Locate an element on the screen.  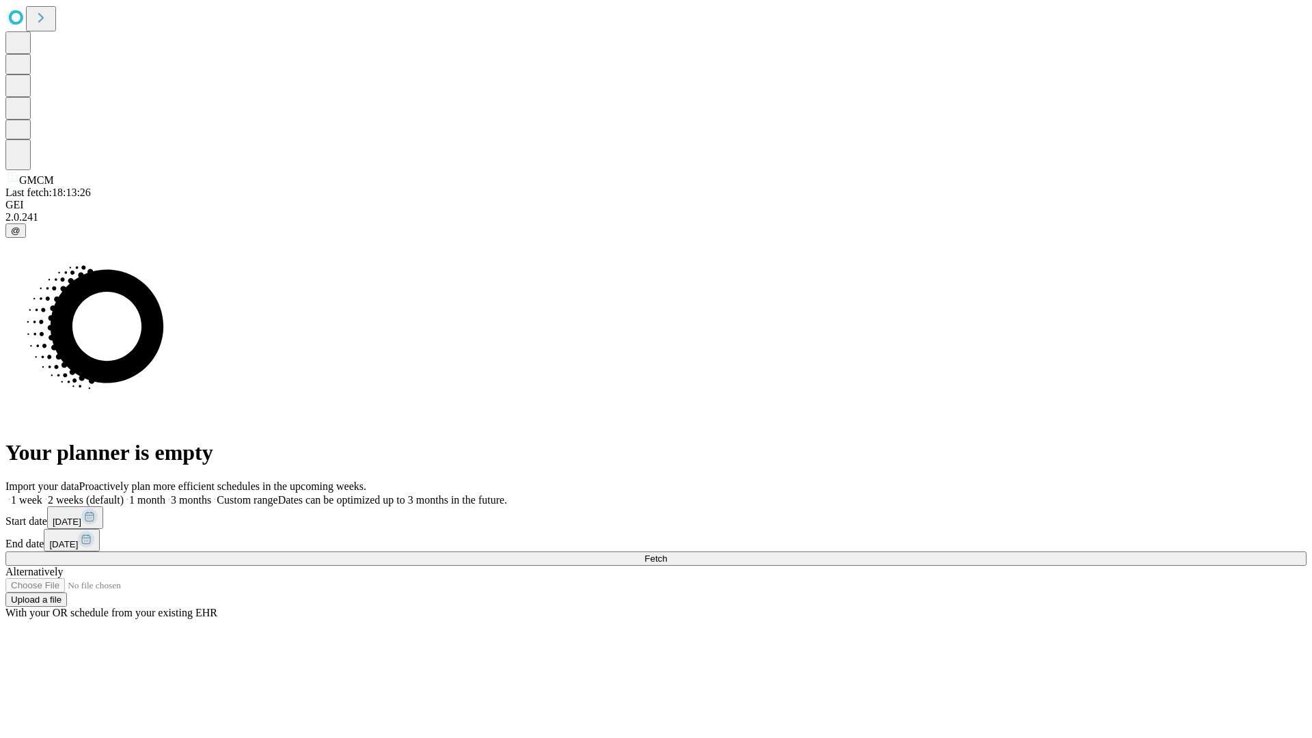
span: Alternatively is located at coordinates (34, 571).